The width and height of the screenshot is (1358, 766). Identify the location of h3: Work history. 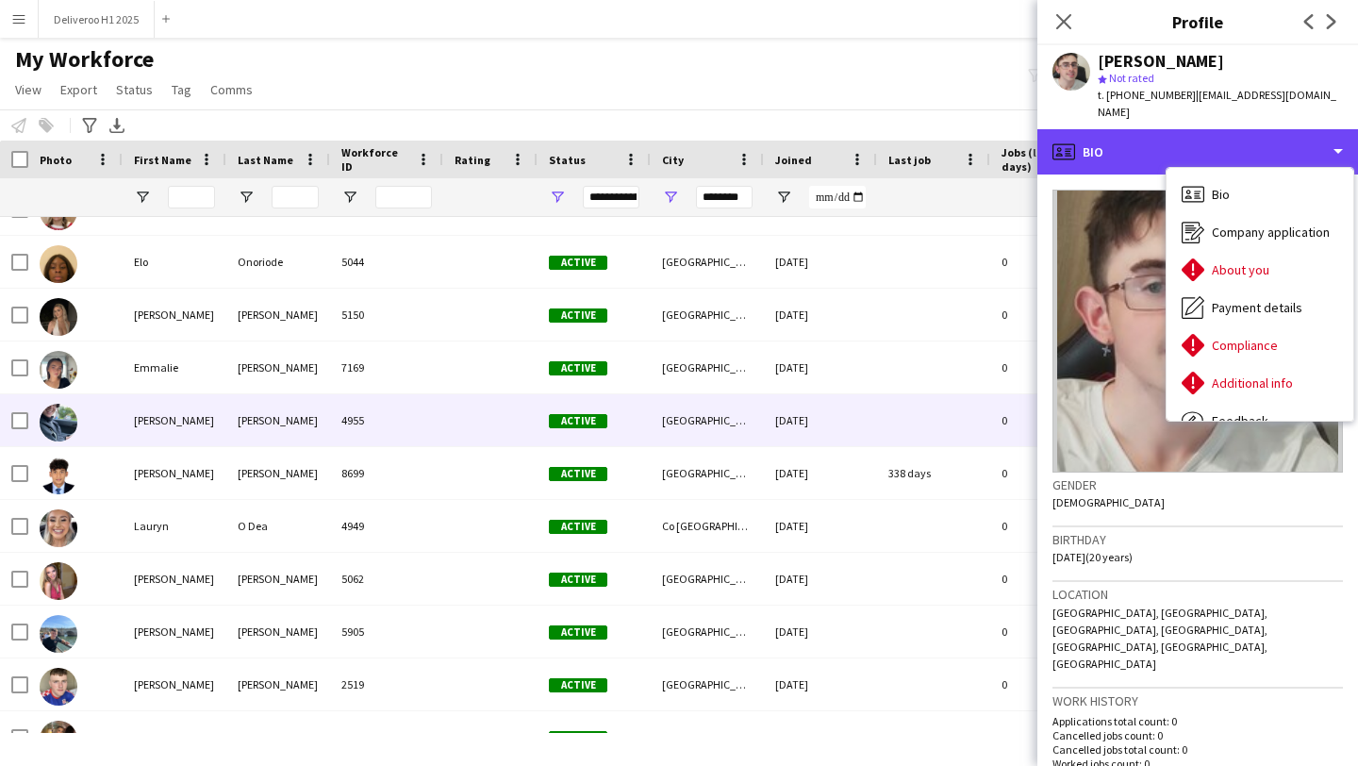
(1198, 701).